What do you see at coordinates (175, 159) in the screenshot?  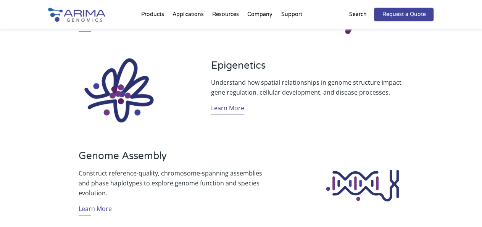 I see `h3: Genome Assembly` at bounding box center [175, 159].